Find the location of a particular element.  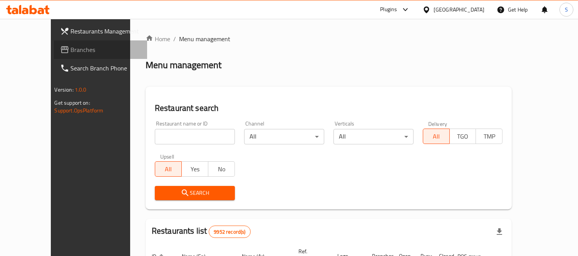

button: TGO is located at coordinates (463, 136).